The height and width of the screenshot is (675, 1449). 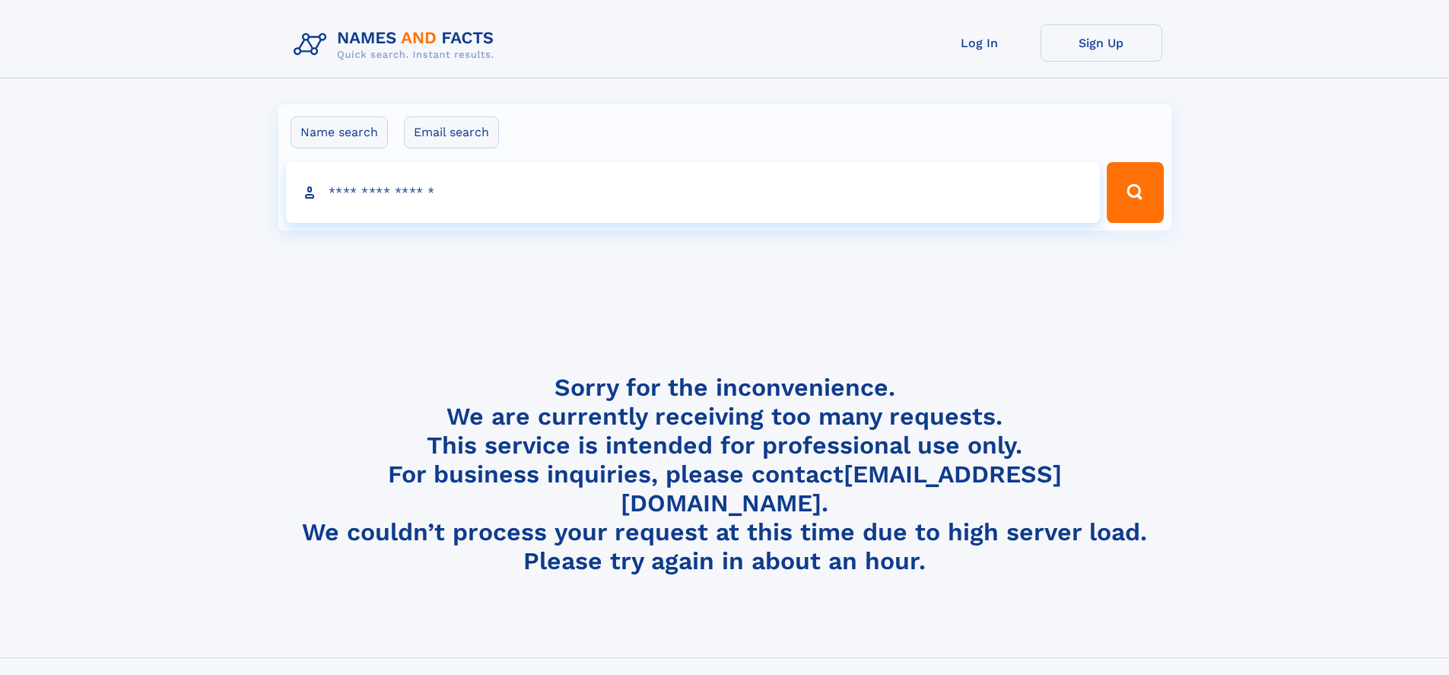 I want to click on label: Email search, so click(x=451, y=132).